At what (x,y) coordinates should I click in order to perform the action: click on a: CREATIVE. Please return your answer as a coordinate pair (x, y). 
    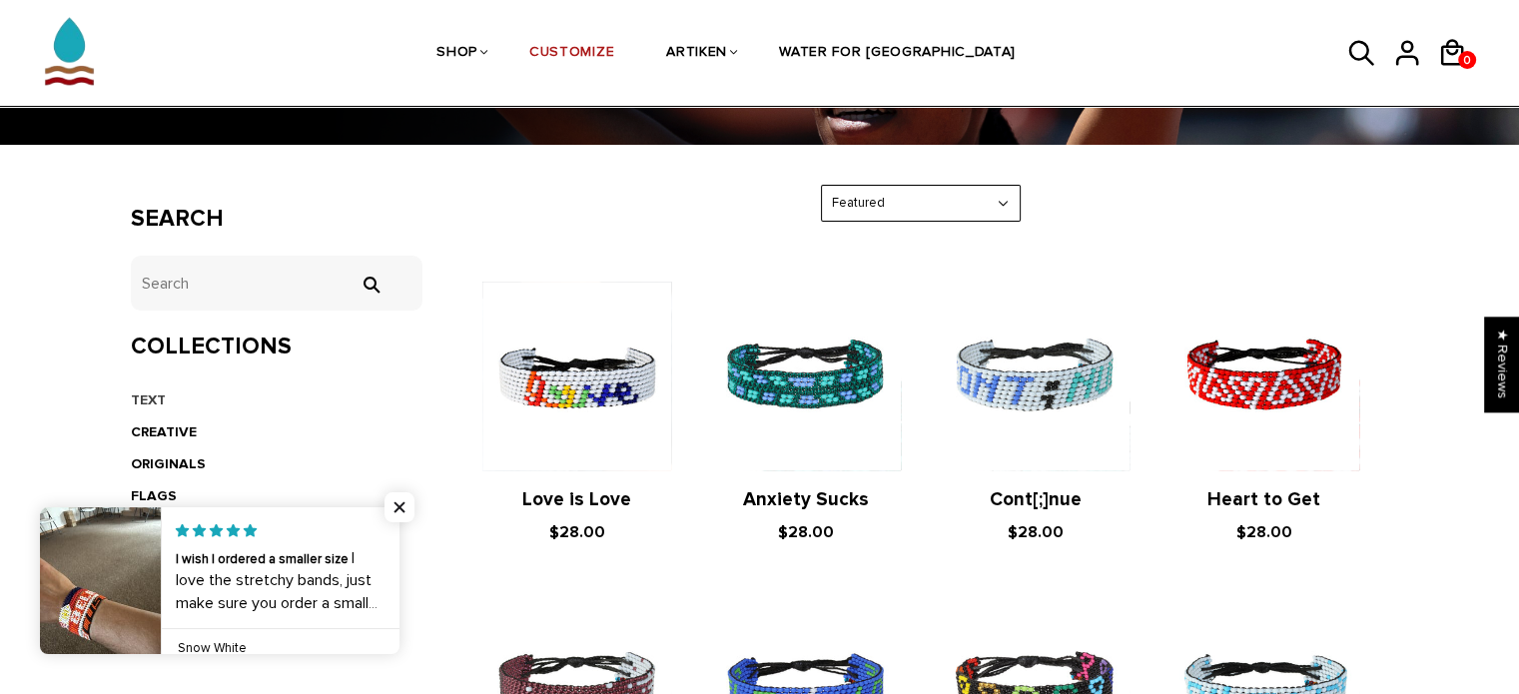
    Looking at the image, I should click on (164, 432).